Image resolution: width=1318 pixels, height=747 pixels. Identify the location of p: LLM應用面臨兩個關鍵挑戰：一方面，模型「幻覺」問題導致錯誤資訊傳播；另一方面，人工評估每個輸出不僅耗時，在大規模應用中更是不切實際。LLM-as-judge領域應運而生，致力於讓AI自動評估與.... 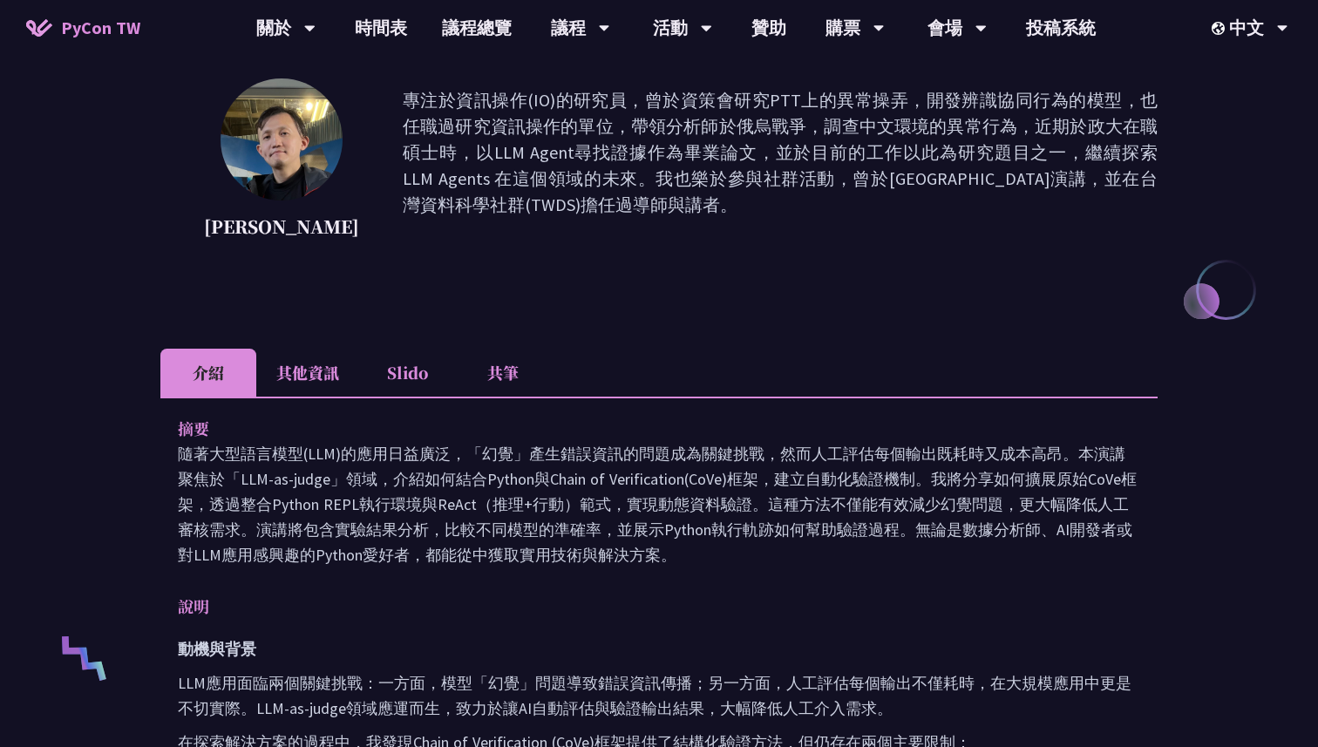
(659, 696).